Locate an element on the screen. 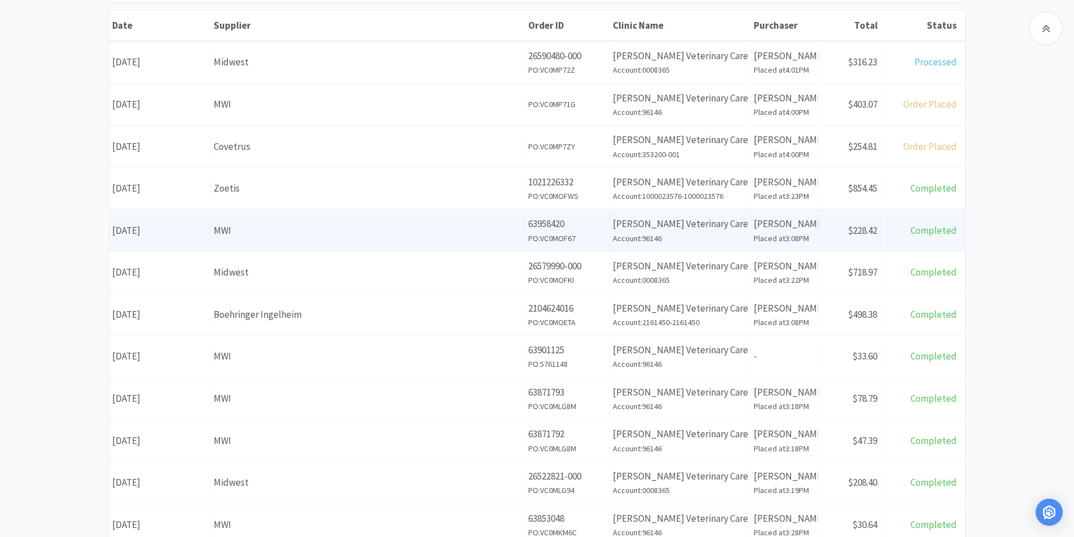 The height and width of the screenshot is (537, 1074). p: 26522821-000 is located at coordinates (567, 476).